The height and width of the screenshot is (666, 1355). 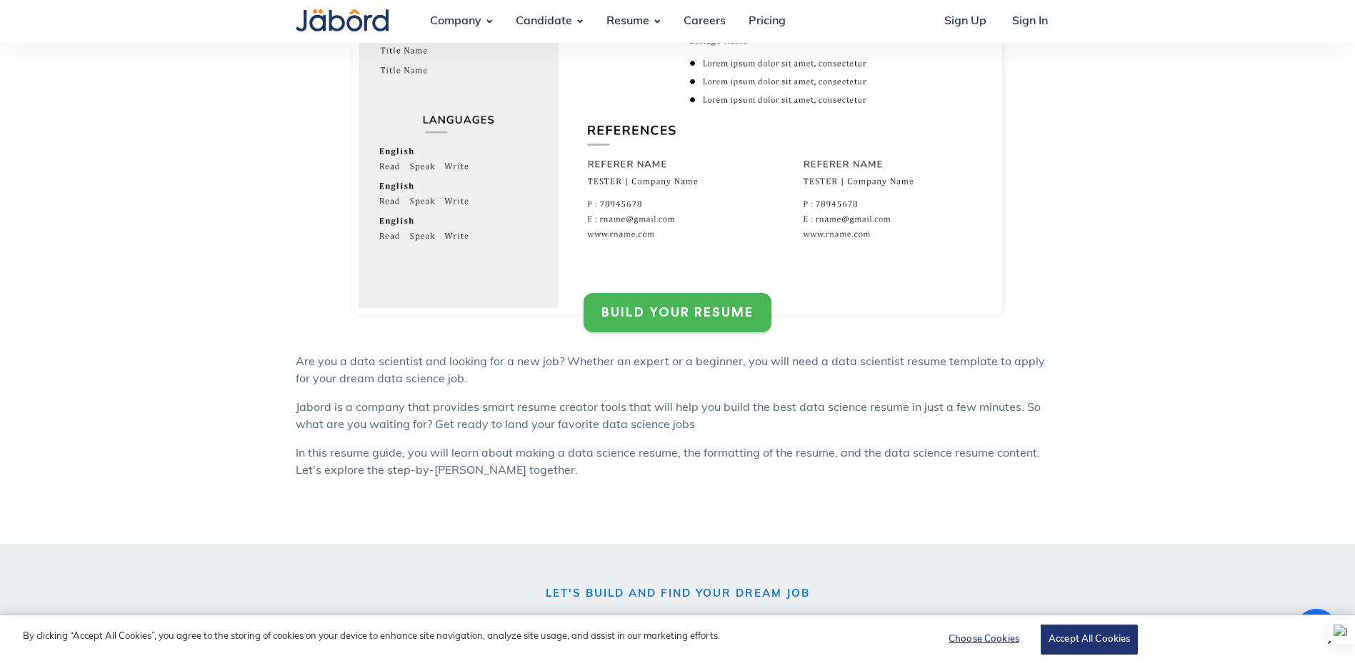 What do you see at coordinates (1317, 630) in the screenshot?
I see `a: Open chat` at bounding box center [1317, 630].